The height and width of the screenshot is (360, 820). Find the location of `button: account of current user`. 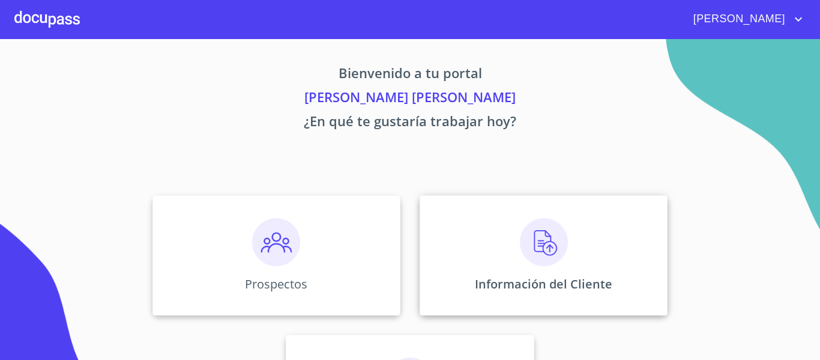

button: account of current user is located at coordinates (745, 19).